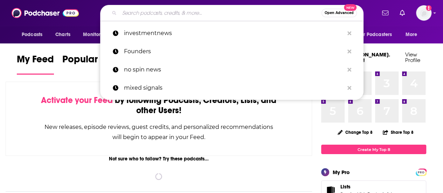  I want to click on button: Share Top 8, so click(398, 132).